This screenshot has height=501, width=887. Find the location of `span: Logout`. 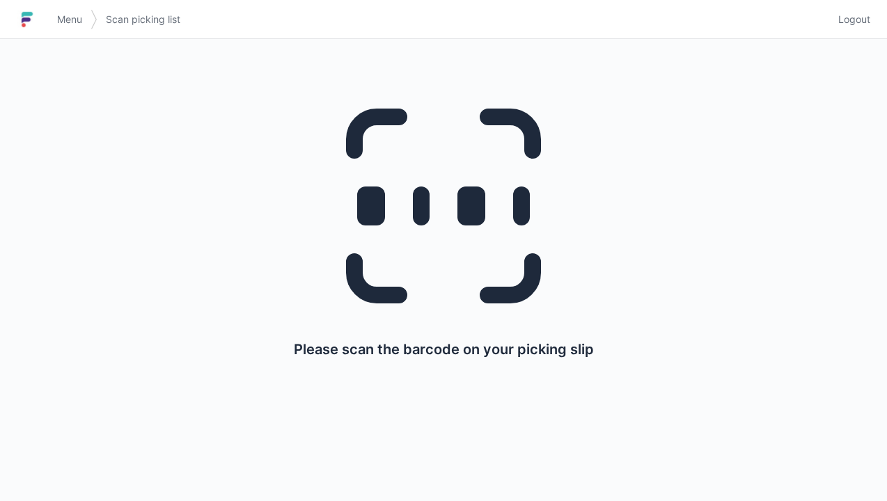

span: Logout is located at coordinates (854, 19).